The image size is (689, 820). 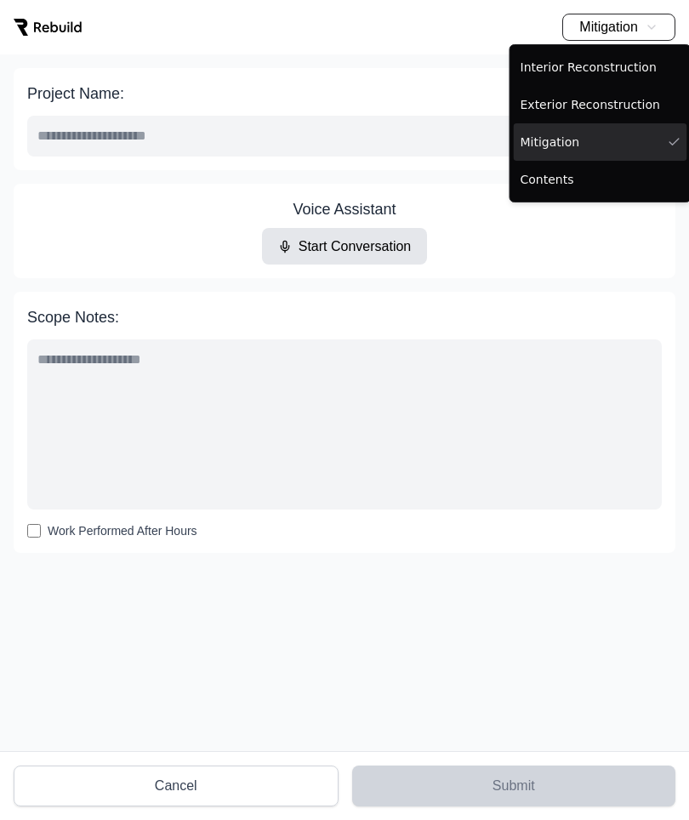 I want to click on span: Mitigation, so click(x=551, y=142).